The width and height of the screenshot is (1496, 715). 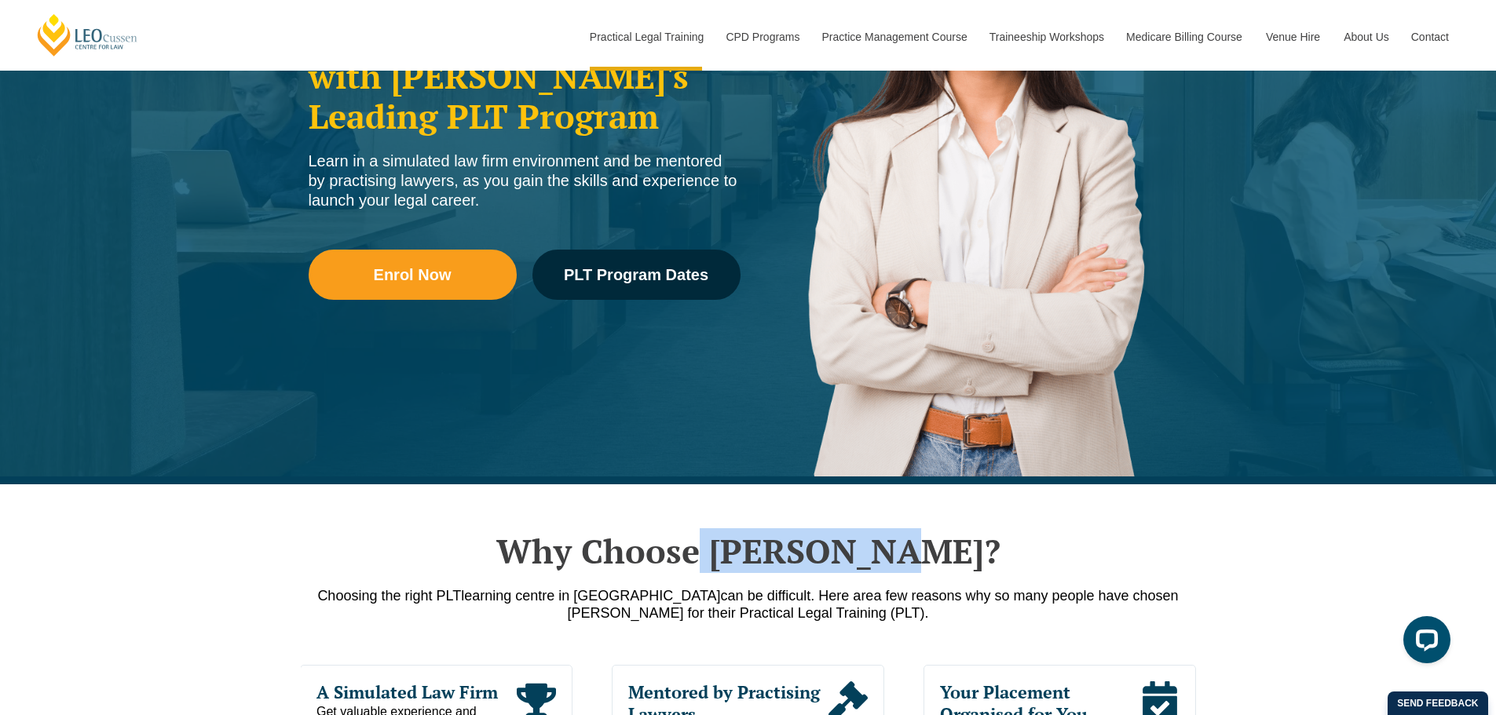 I want to click on a: PLT Program Dates, so click(x=636, y=275).